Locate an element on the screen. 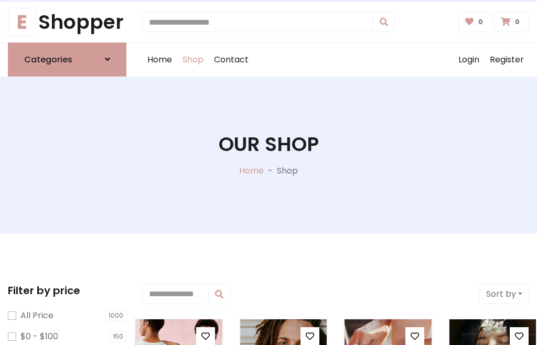 The image size is (537, 345). h5: Filter by price is located at coordinates (67, 291).